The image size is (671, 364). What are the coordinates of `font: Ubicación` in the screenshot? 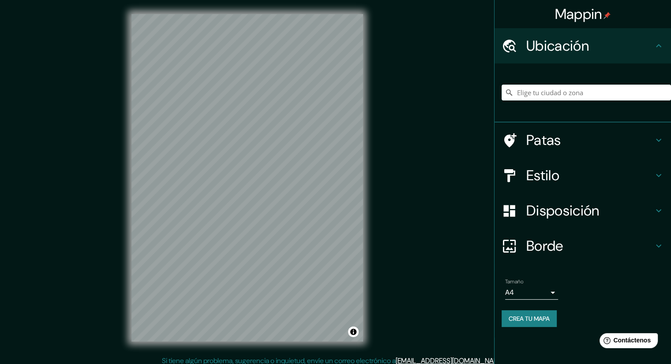 It's located at (557, 46).